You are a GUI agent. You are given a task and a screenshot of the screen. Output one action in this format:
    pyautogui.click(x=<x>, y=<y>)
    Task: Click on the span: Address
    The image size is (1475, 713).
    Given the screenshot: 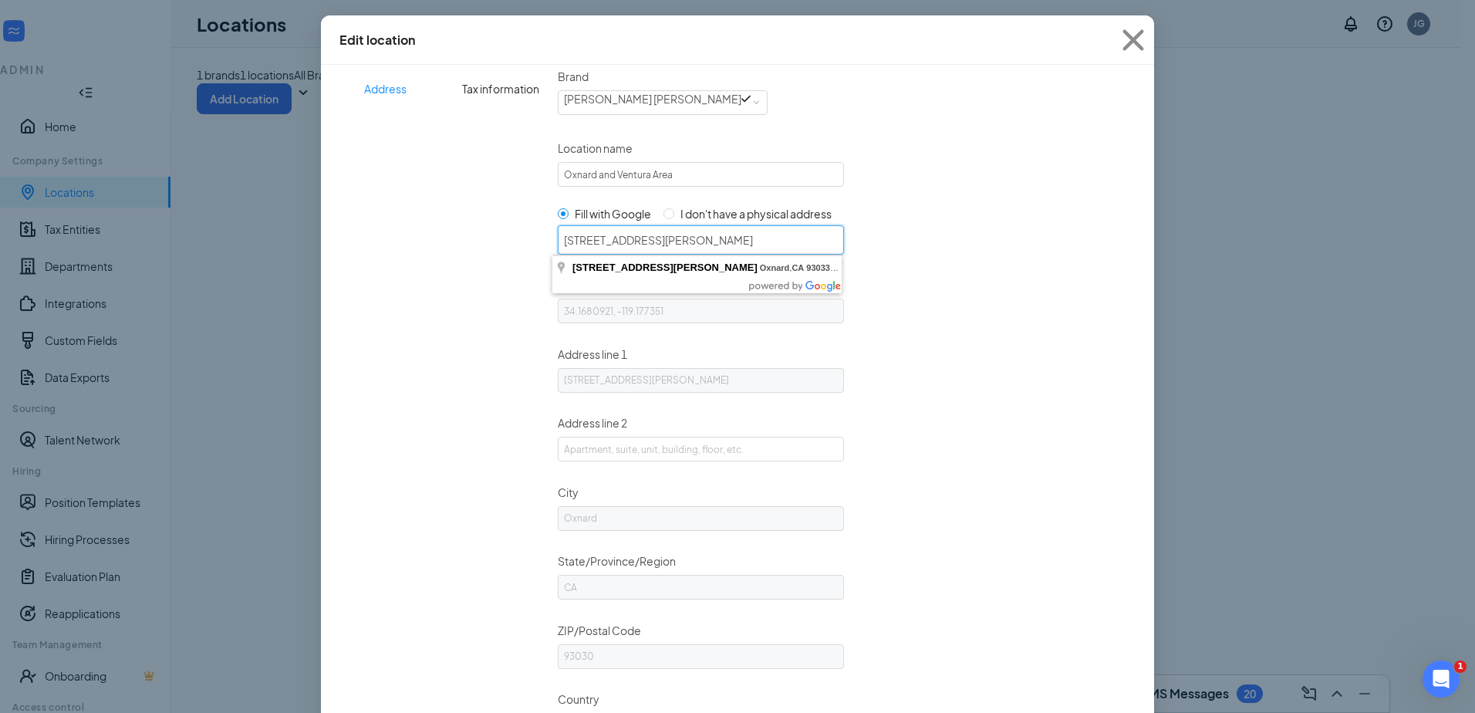 What is the action you would take?
    pyautogui.click(x=385, y=89)
    